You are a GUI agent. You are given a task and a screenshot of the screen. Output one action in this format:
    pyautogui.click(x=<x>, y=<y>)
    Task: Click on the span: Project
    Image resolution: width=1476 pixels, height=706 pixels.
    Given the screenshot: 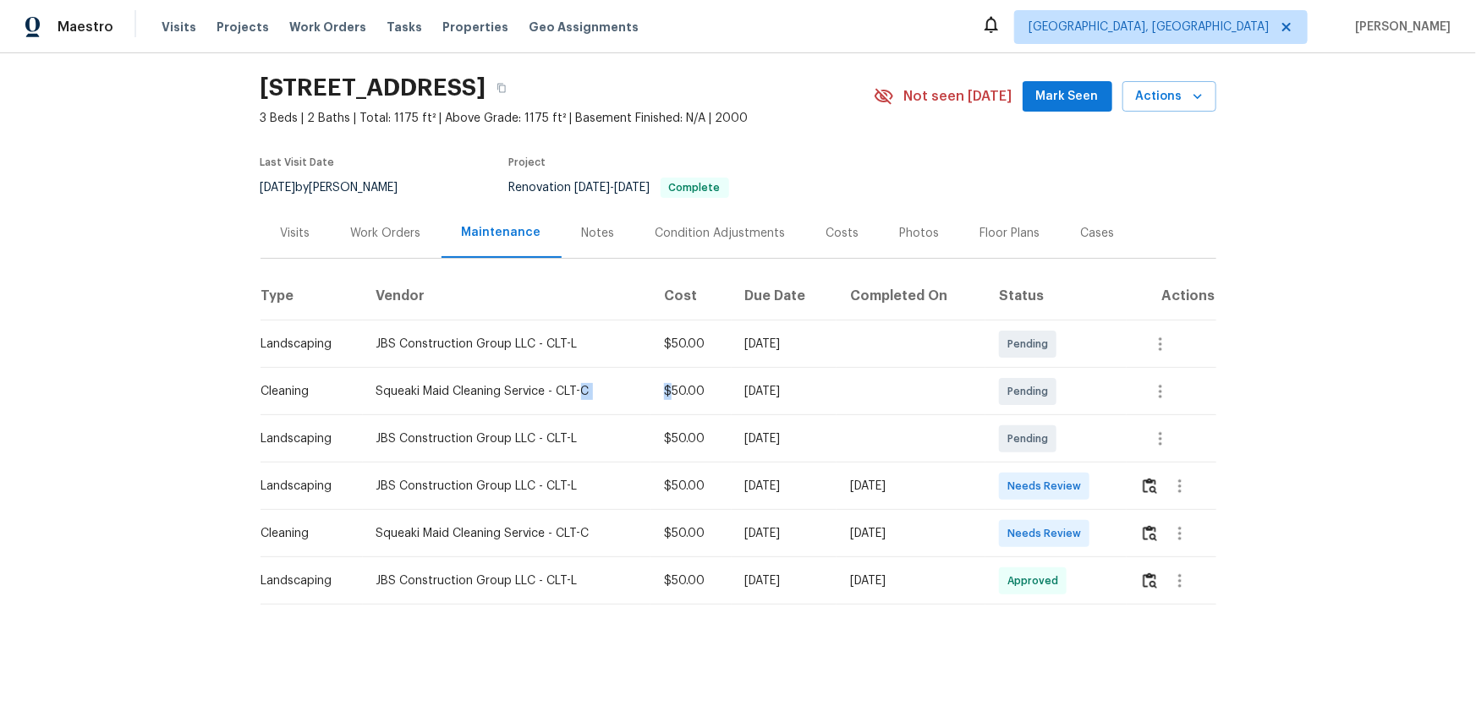 What is the action you would take?
    pyautogui.click(x=528, y=162)
    